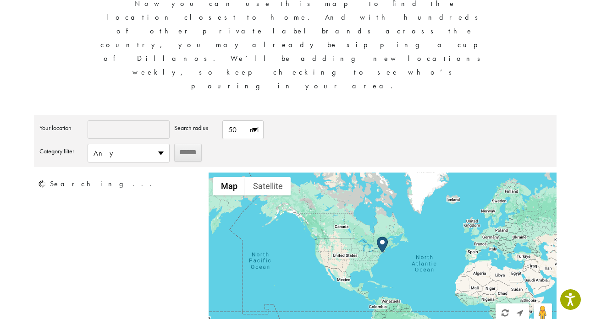 This screenshot has height=319, width=590. Describe the element at coordinates (128, 153) in the screenshot. I see `span: Any` at that location.